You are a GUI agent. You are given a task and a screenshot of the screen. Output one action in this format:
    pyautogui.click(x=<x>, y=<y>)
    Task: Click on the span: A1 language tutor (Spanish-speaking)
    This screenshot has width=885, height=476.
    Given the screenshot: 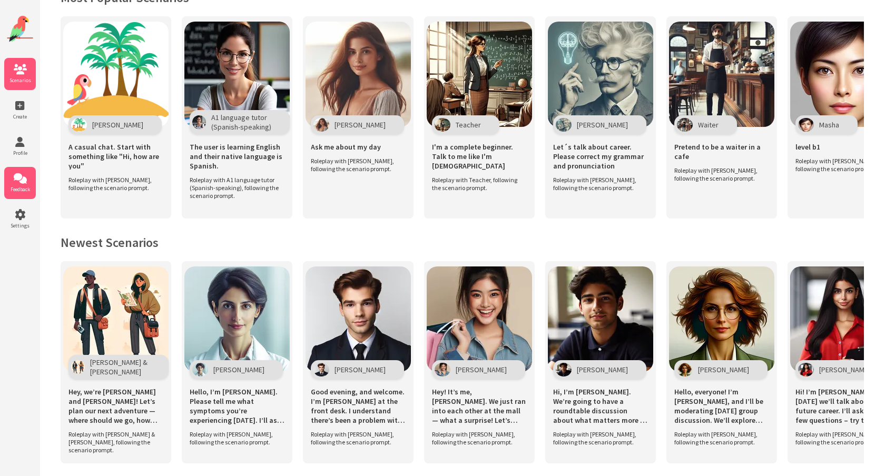 What is the action you would take?
    pyautogui.click(x=241, y=122)
    